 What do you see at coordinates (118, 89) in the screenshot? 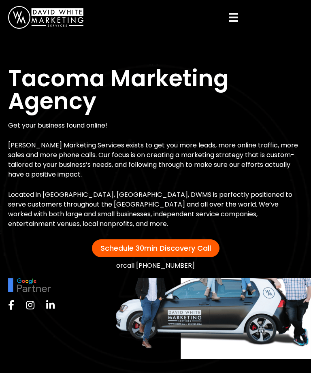
I see `span: Tacoma Marketing Agency` at bounding box center [118, 89].